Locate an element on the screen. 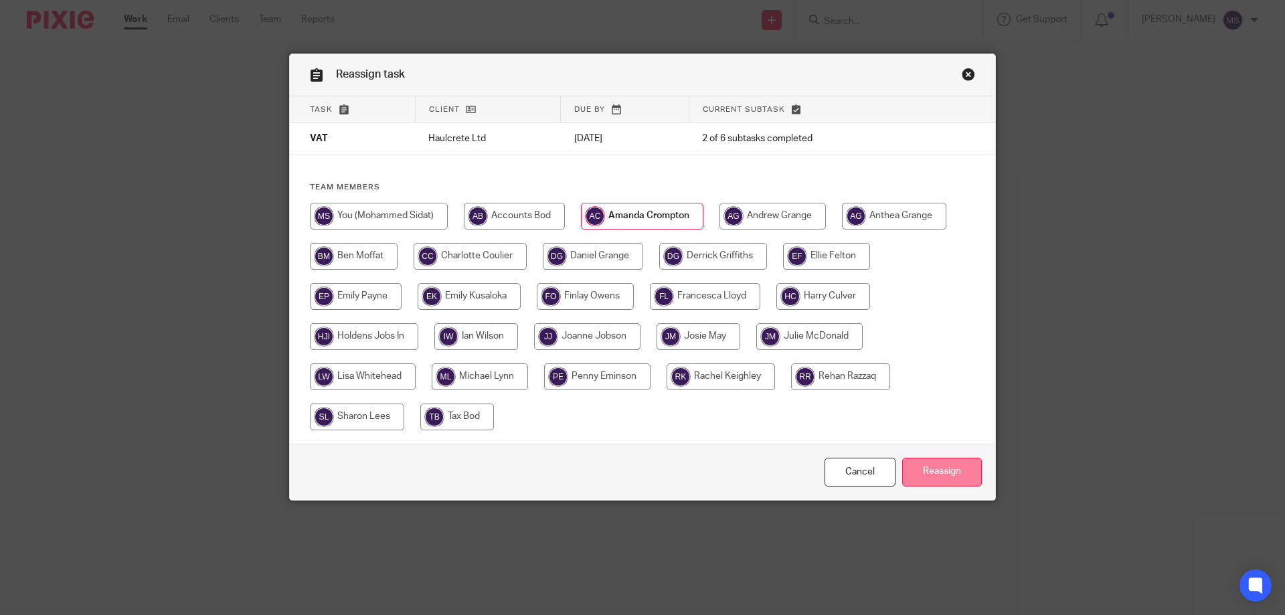  td: 2 of 6 subtasks completed is located at coordinates (807, 139).